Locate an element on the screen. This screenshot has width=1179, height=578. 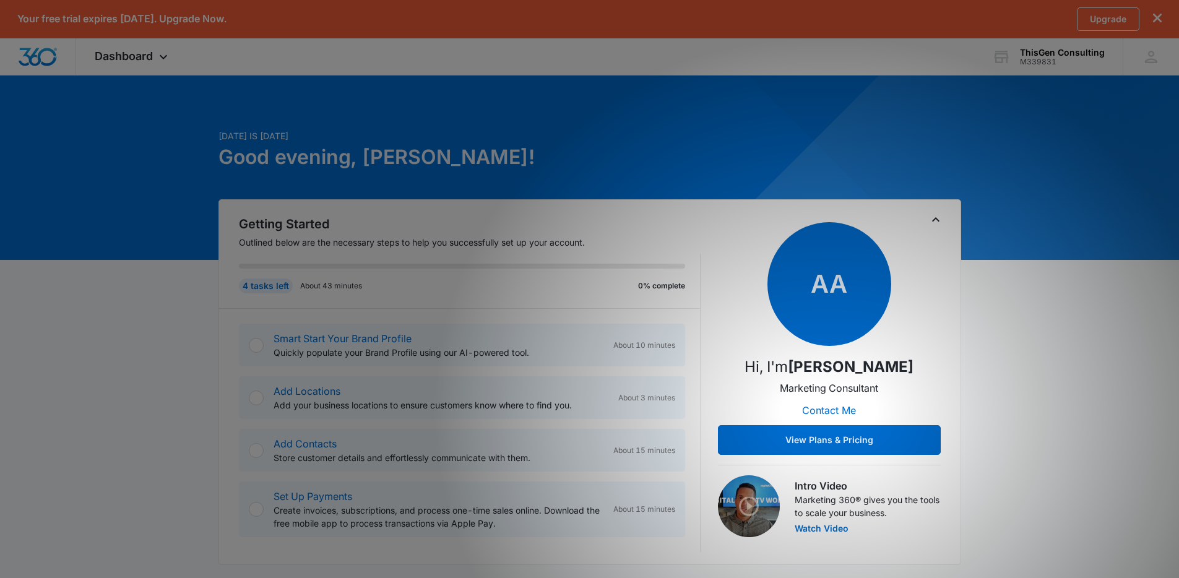
h3: Intro Video is located at coordinates (868, 486).